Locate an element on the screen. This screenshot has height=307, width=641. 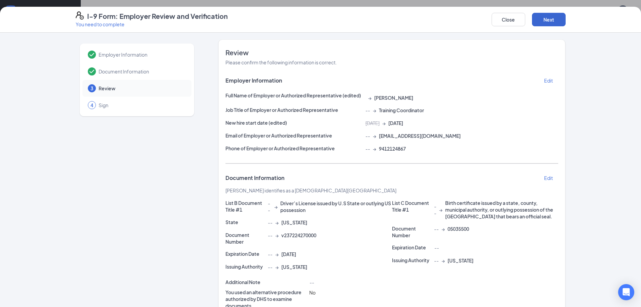
p: Phone of Employer or Authorized Representative is located at coordinates (294, 148).